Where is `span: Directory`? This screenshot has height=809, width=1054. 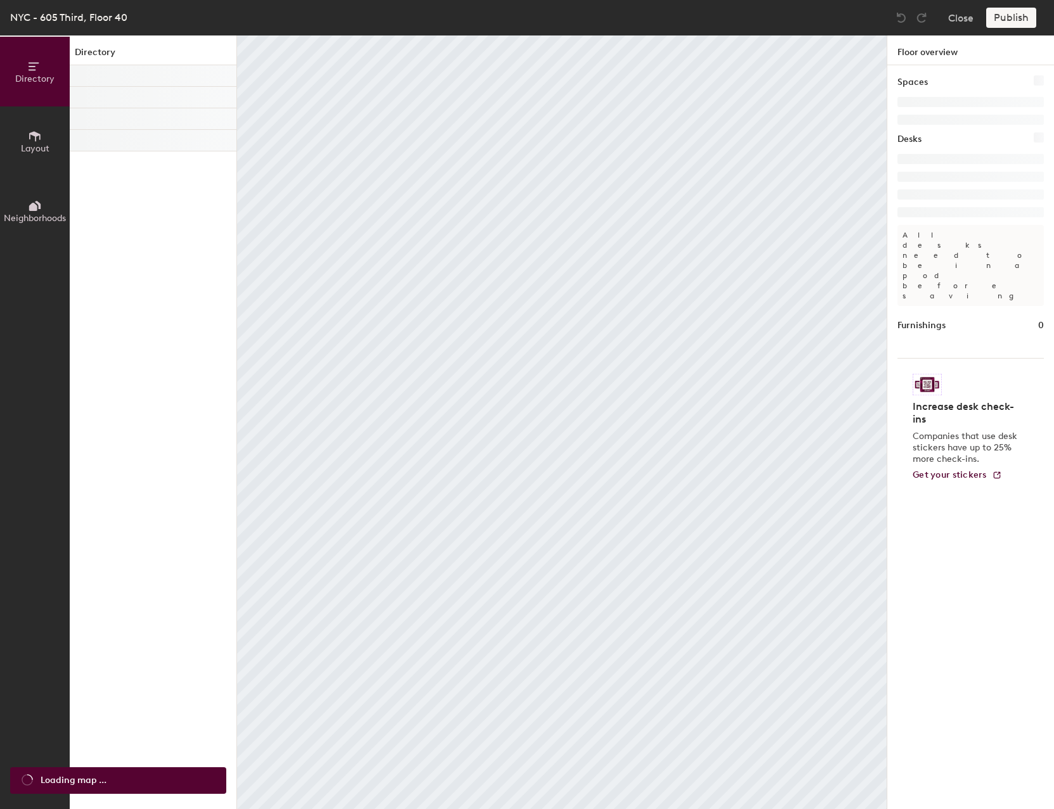 span: Directory is located at coordinates (35, 79).